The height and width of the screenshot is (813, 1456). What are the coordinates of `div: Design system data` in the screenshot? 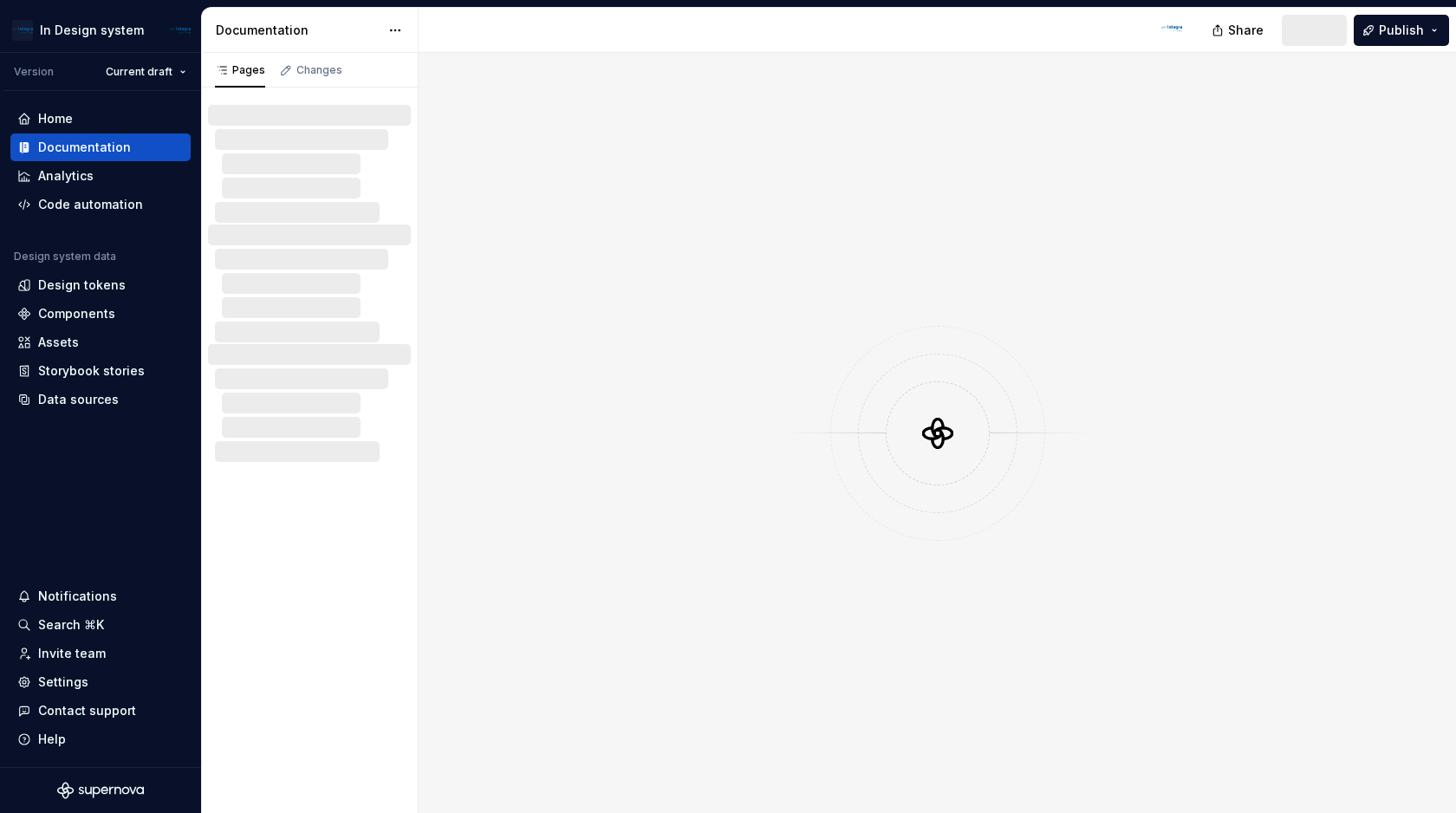 It's located at (65, 256).